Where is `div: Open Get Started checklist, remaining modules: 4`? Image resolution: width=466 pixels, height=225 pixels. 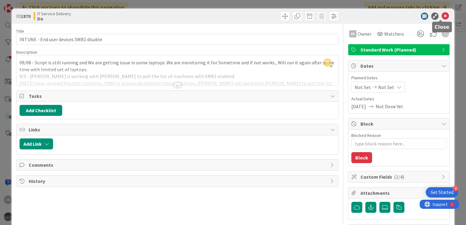 div: Open Get Started checklist, remaining modules: 4 is located at coordinates (442, 192).